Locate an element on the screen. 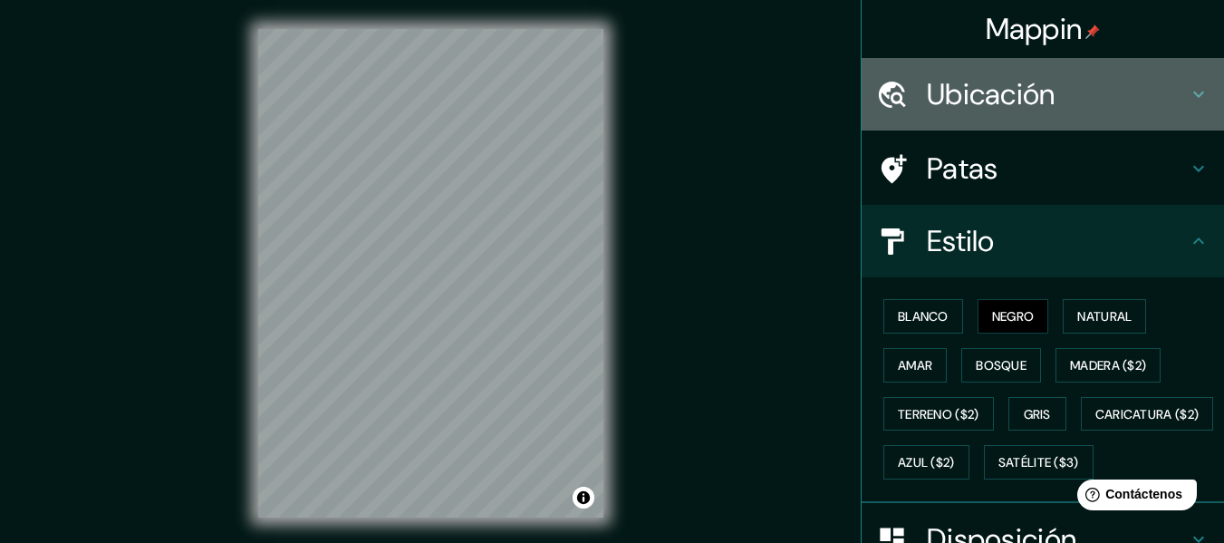 The width and height of the screenshot is (1224, 543). div: Patas is located at coordinates (1042, 168).